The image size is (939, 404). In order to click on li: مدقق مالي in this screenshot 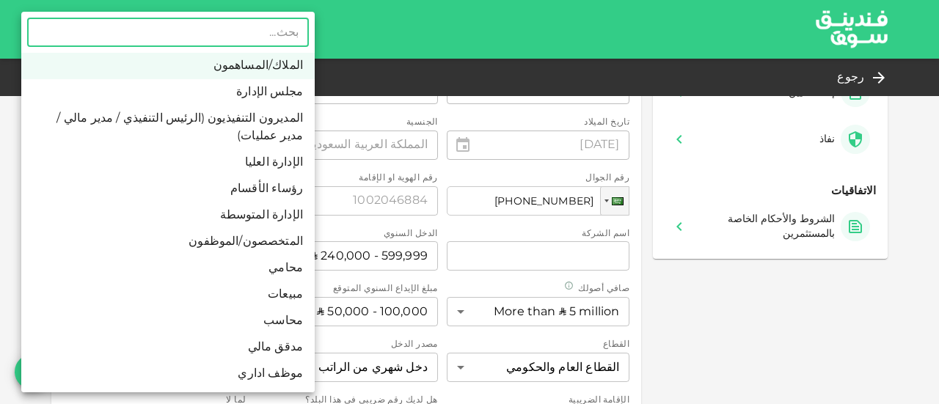, I will do `click(168, 348)`.